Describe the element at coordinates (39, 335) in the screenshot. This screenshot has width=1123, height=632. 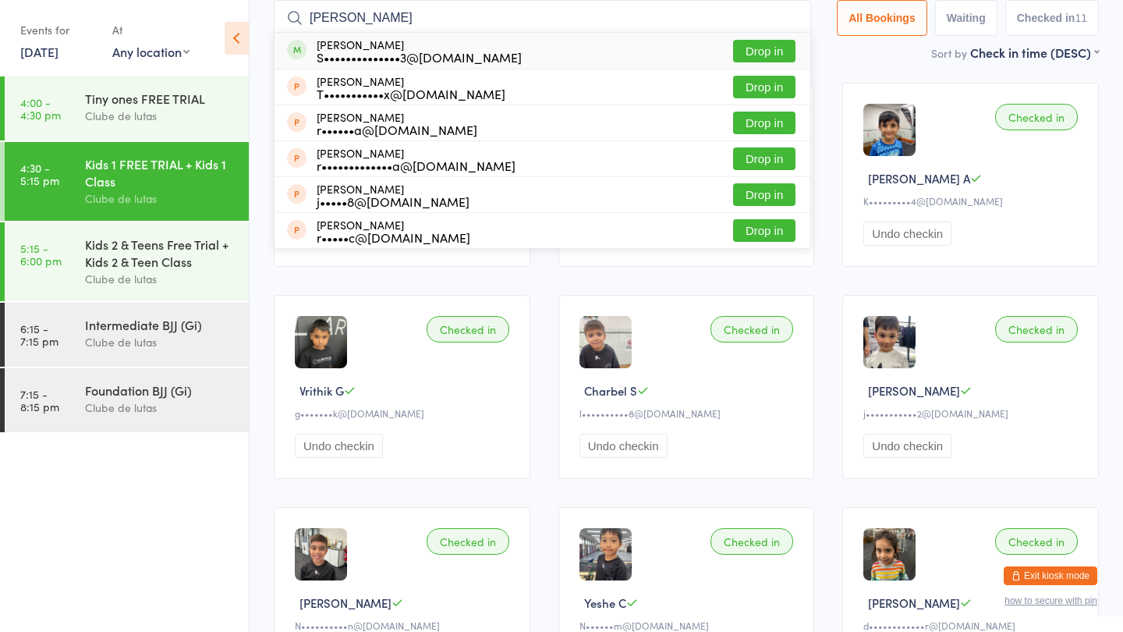
I see `time: 6:15 - 7:15 pm` at that location.